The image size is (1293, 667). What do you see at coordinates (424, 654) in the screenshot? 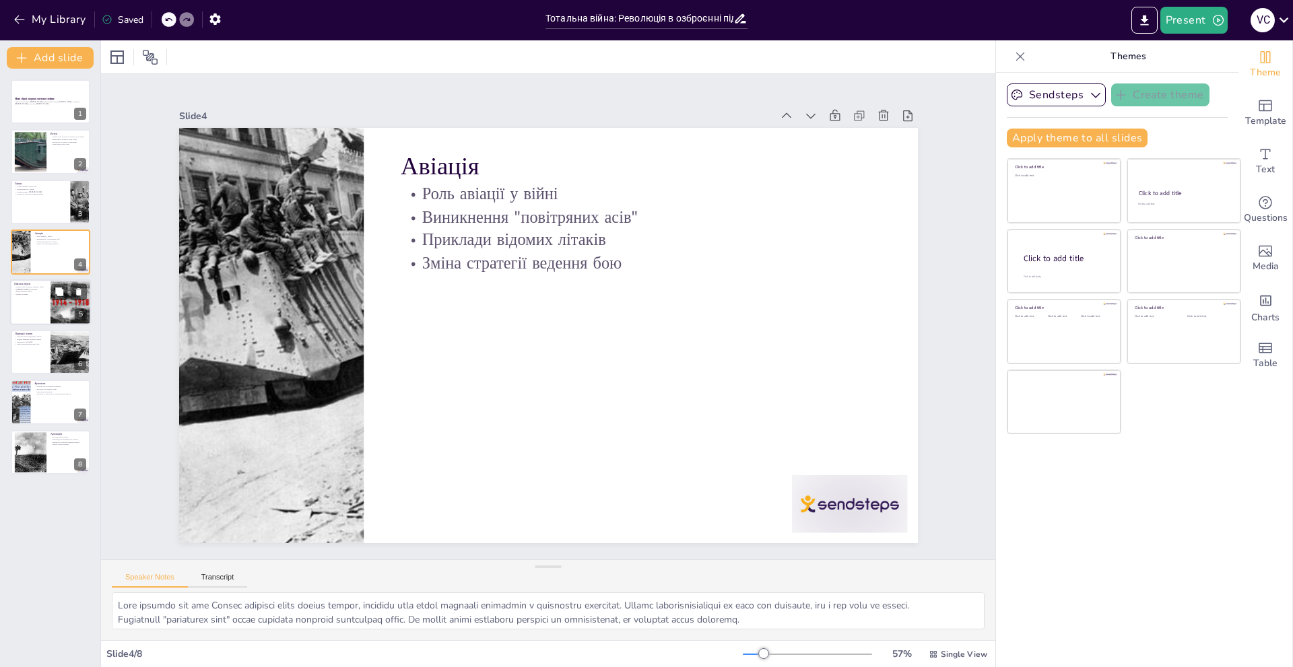
I see `div: Slide 4 / 8` at bounding box center [424, 654].